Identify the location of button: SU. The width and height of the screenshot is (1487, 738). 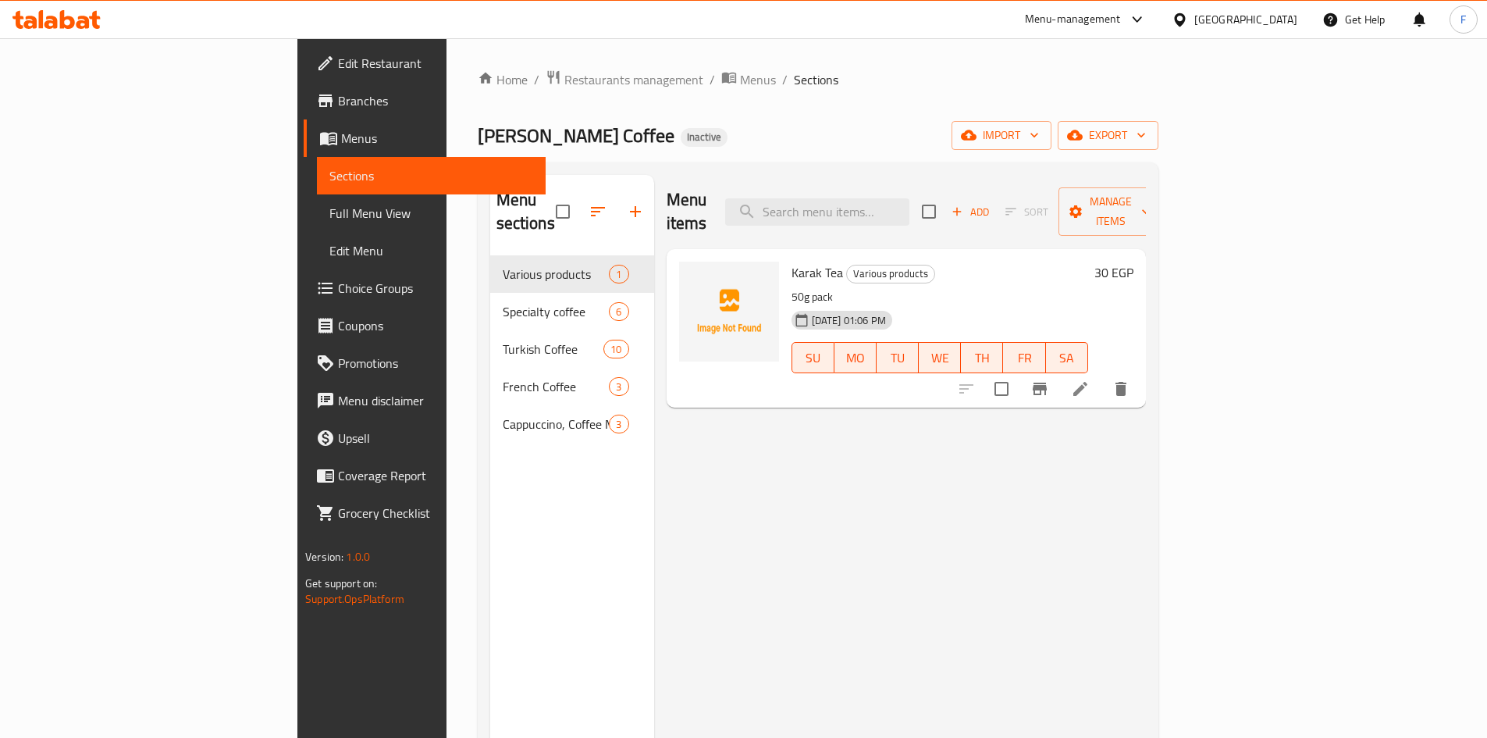
(813, 358).